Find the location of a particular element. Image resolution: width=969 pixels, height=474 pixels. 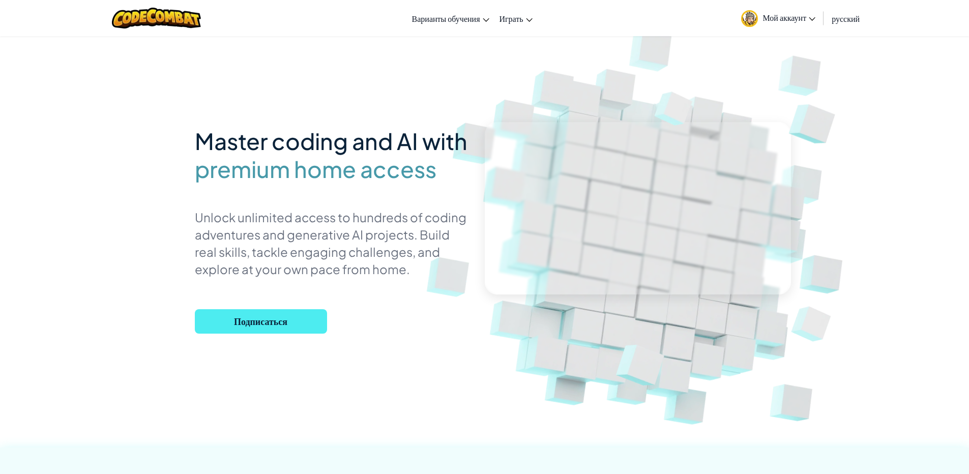

a: Играть is located at coordinates (516, 18).